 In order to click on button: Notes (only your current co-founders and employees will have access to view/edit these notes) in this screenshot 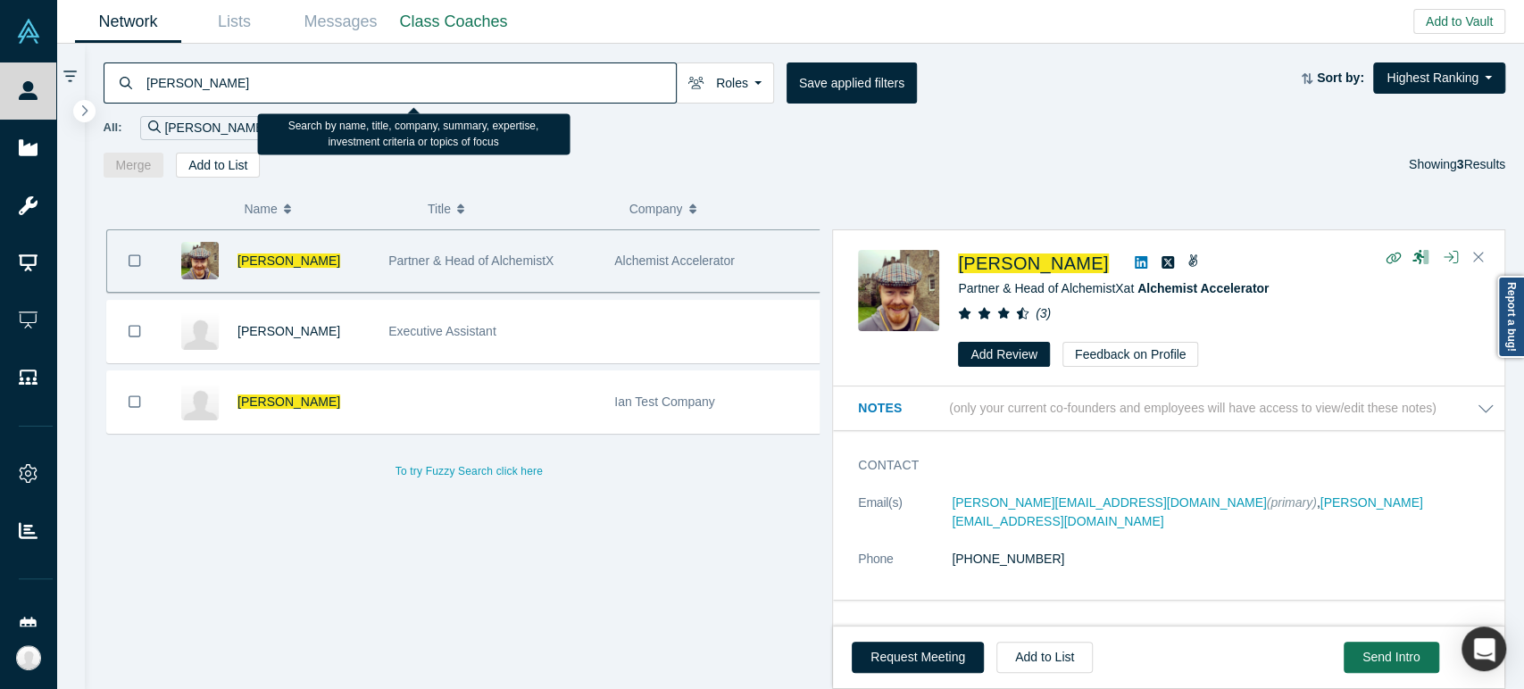, I will do `click(1176, 408)`.